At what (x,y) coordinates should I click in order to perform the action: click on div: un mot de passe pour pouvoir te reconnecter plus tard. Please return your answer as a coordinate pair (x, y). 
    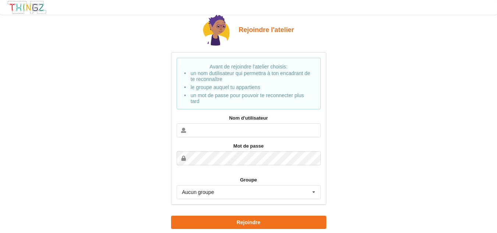
    Looking at the image, I should click on (251, 97).